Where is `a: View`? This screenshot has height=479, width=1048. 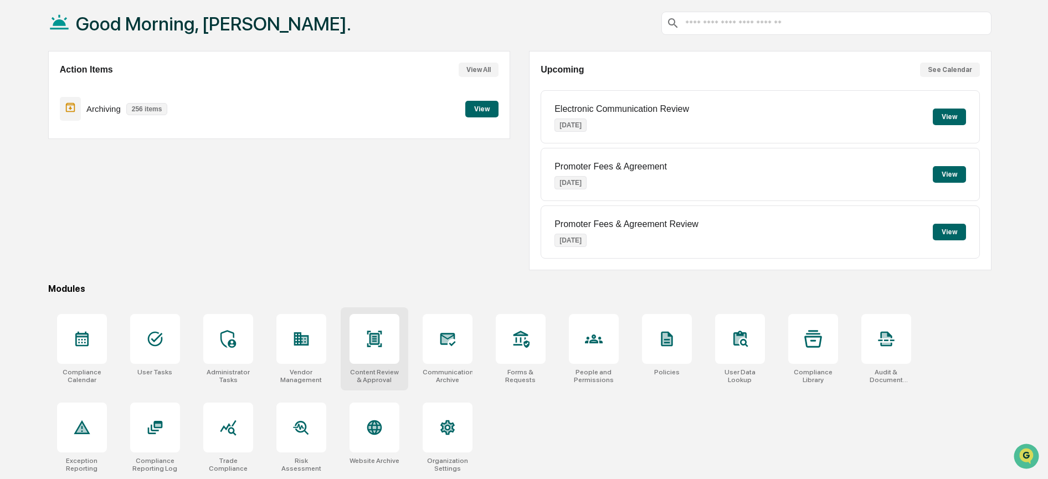
a: View is located at coordinates (482, 108).